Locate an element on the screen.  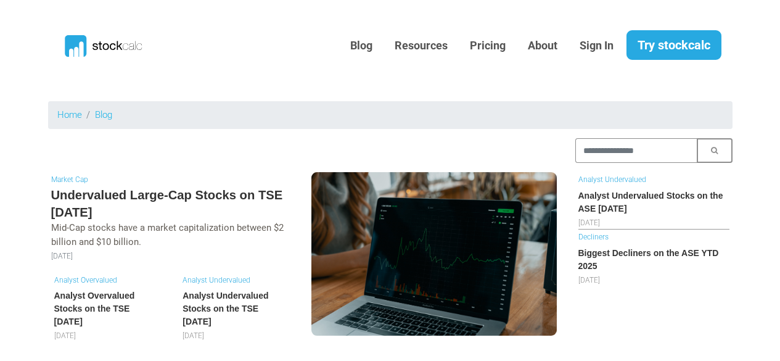
a: About is located at coordinates (543, 46).